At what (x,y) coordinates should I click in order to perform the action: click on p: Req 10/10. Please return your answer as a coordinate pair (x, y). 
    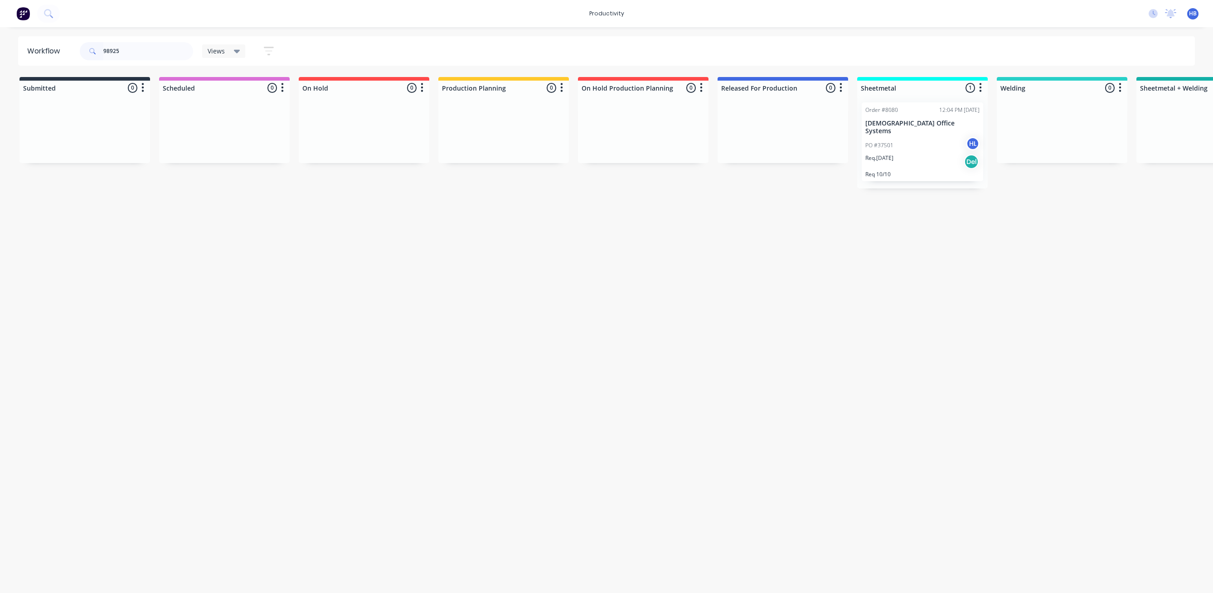
    Looking at the image, I should click on (923, 174).